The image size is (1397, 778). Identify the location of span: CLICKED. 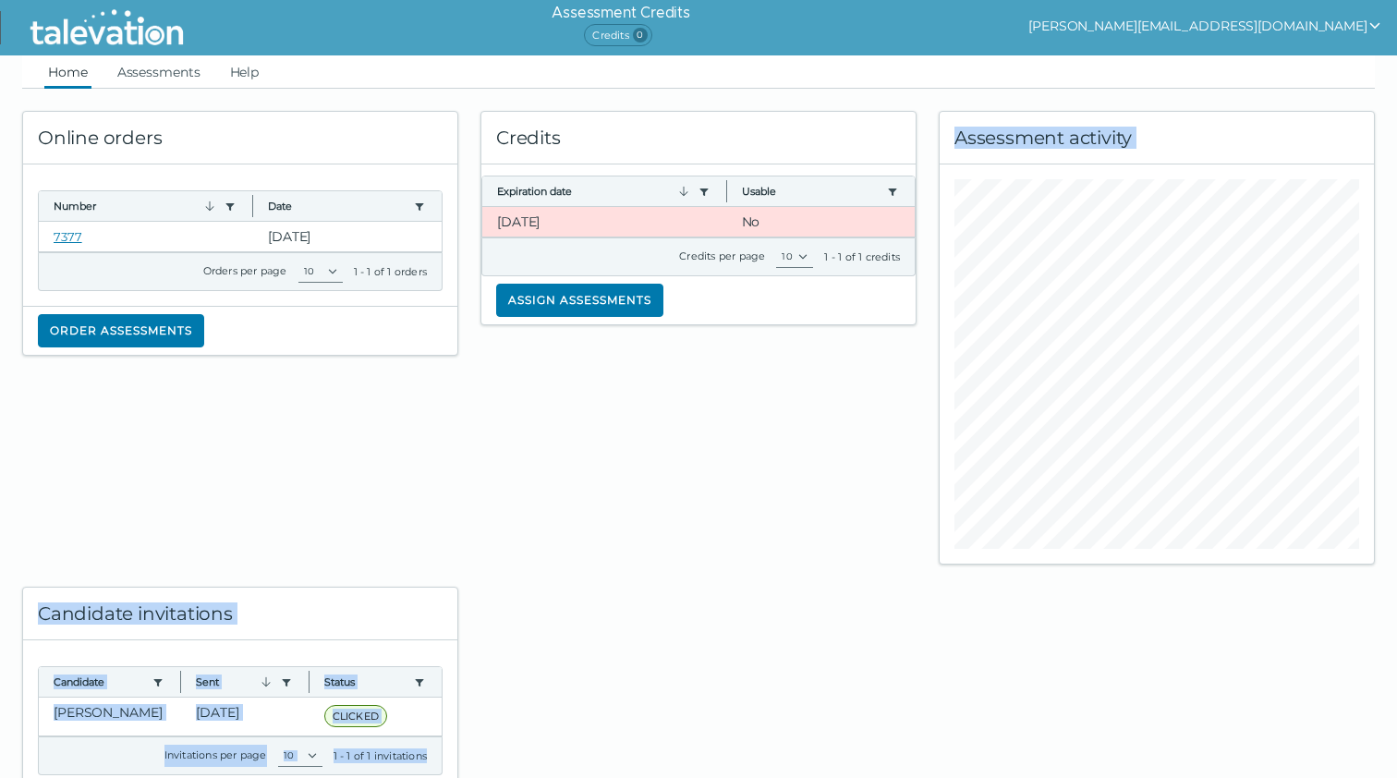
(356, 716).